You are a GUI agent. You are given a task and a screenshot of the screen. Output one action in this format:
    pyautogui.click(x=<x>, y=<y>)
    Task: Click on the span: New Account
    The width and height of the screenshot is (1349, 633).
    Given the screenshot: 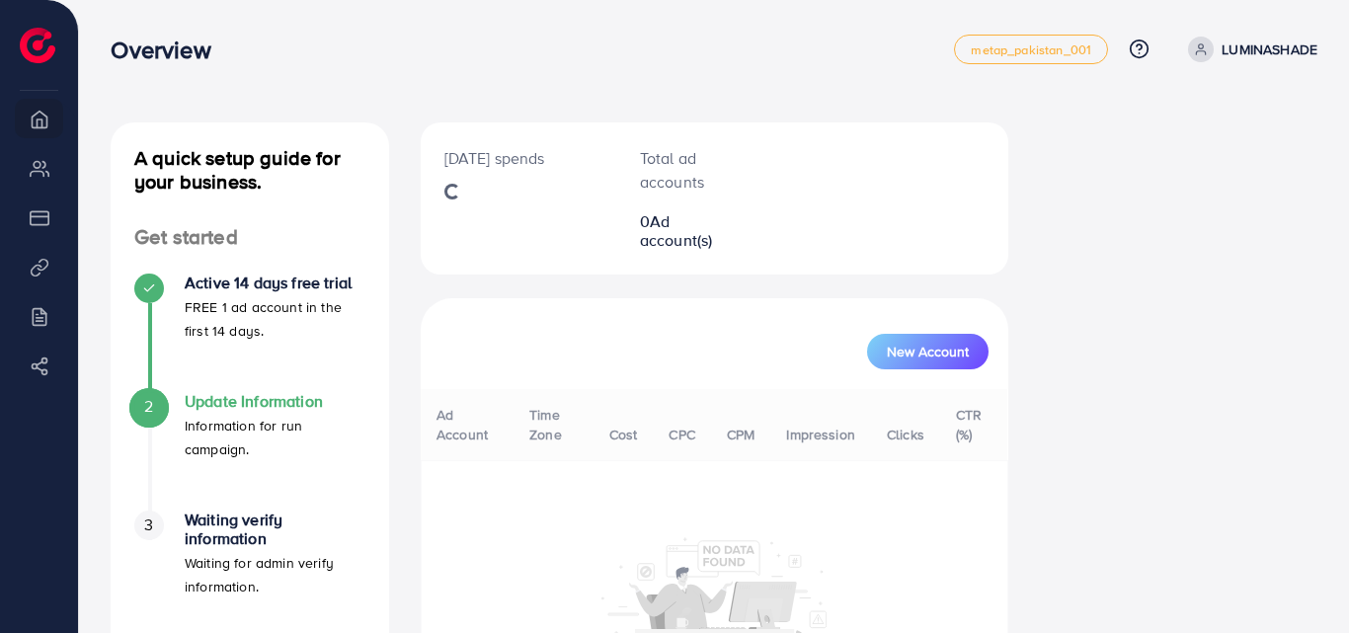 What is the action you would take?
    pyautogui.click(x=928, y=352)
    